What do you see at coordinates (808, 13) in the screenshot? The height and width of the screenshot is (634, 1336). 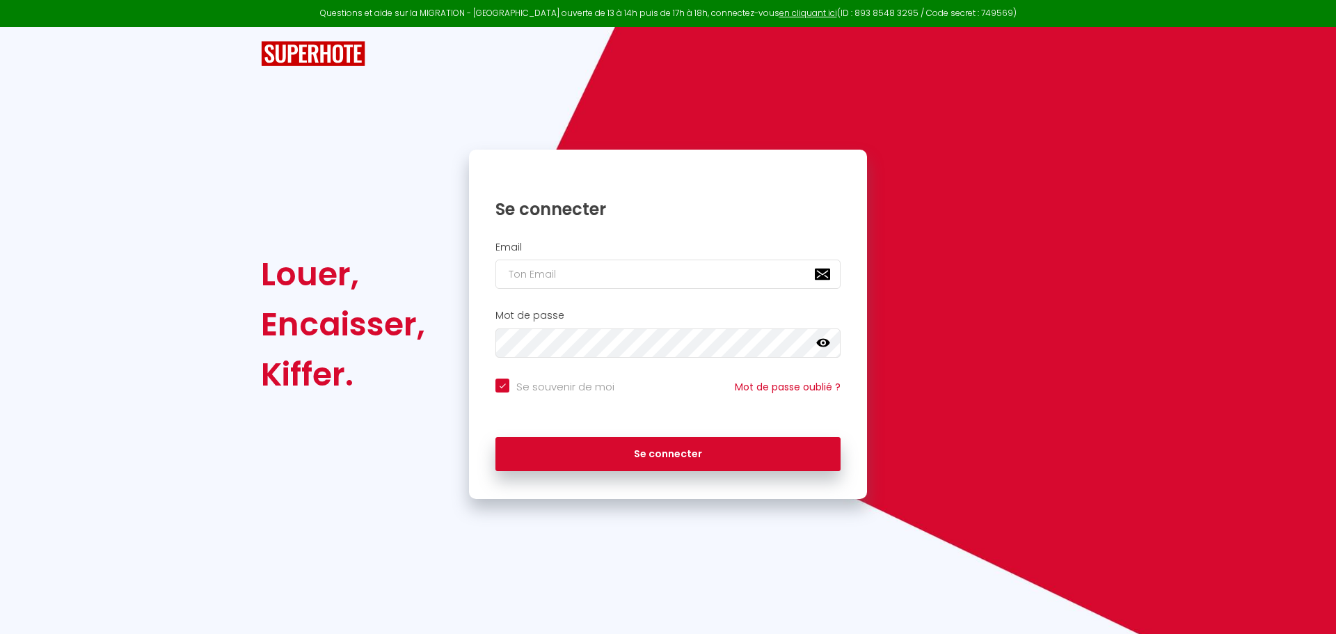 I see `a: en cliquant ici` at bounding box center [808, 13].